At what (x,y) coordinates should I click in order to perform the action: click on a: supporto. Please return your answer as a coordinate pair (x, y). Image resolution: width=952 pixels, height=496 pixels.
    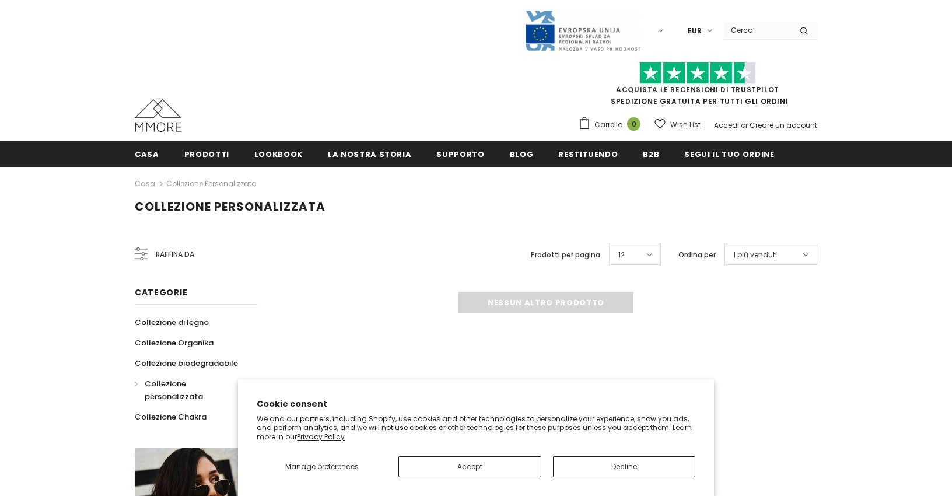
    Looking at the image, I should click on (460, 153).